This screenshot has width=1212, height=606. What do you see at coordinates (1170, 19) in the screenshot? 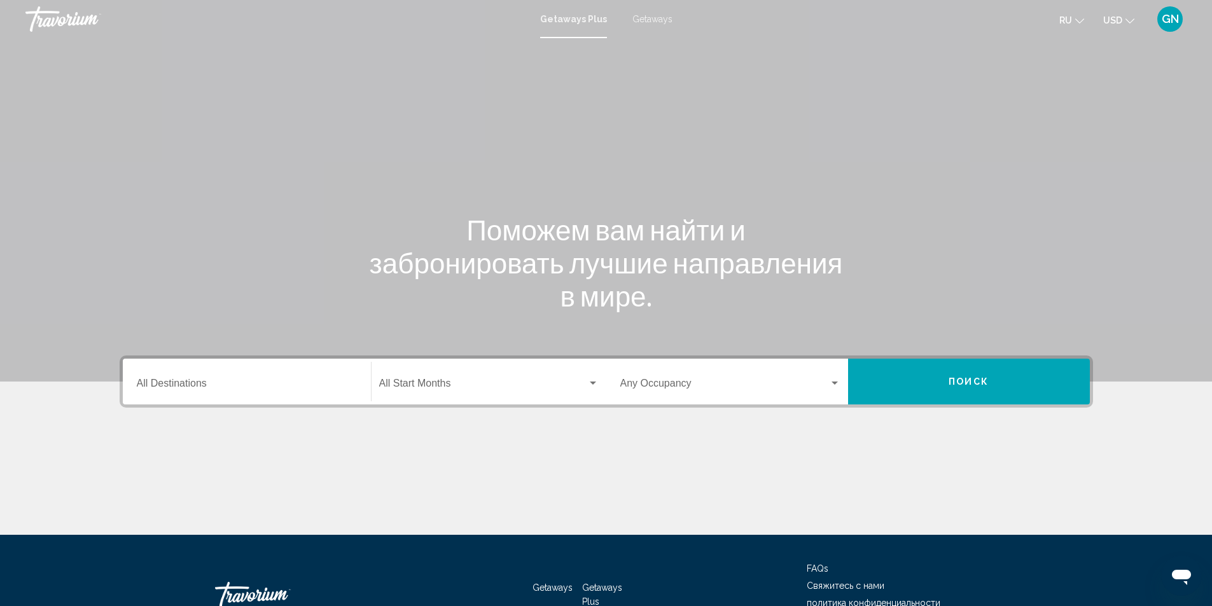
I see `button: User Menu` at bounding box center [1170, 19].